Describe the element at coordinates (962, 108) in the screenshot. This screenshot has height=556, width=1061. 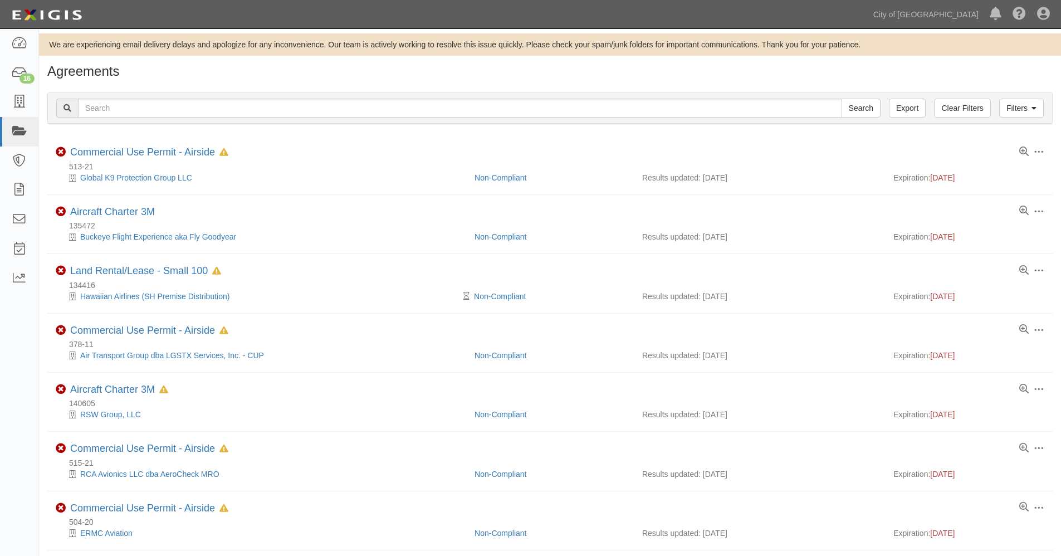
I see `a: Clear Filters` at that location.